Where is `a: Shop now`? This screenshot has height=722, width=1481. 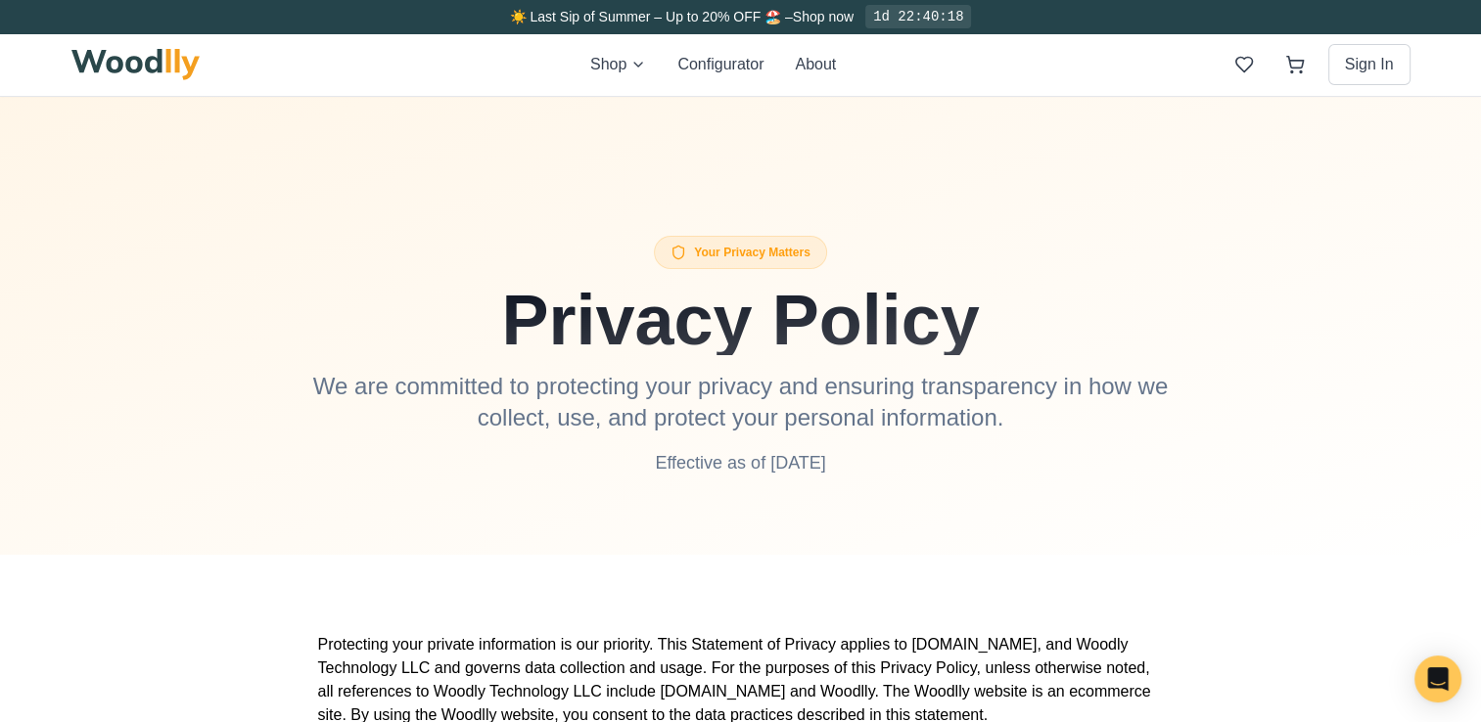
a: Shop now is located at coordinates (823, 17).